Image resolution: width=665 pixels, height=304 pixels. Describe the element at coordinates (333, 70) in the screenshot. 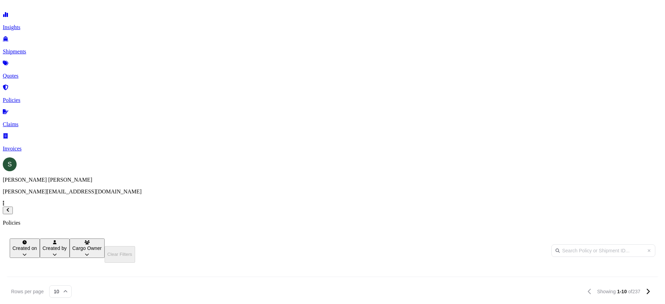

I see `a: Quotes` at that location.